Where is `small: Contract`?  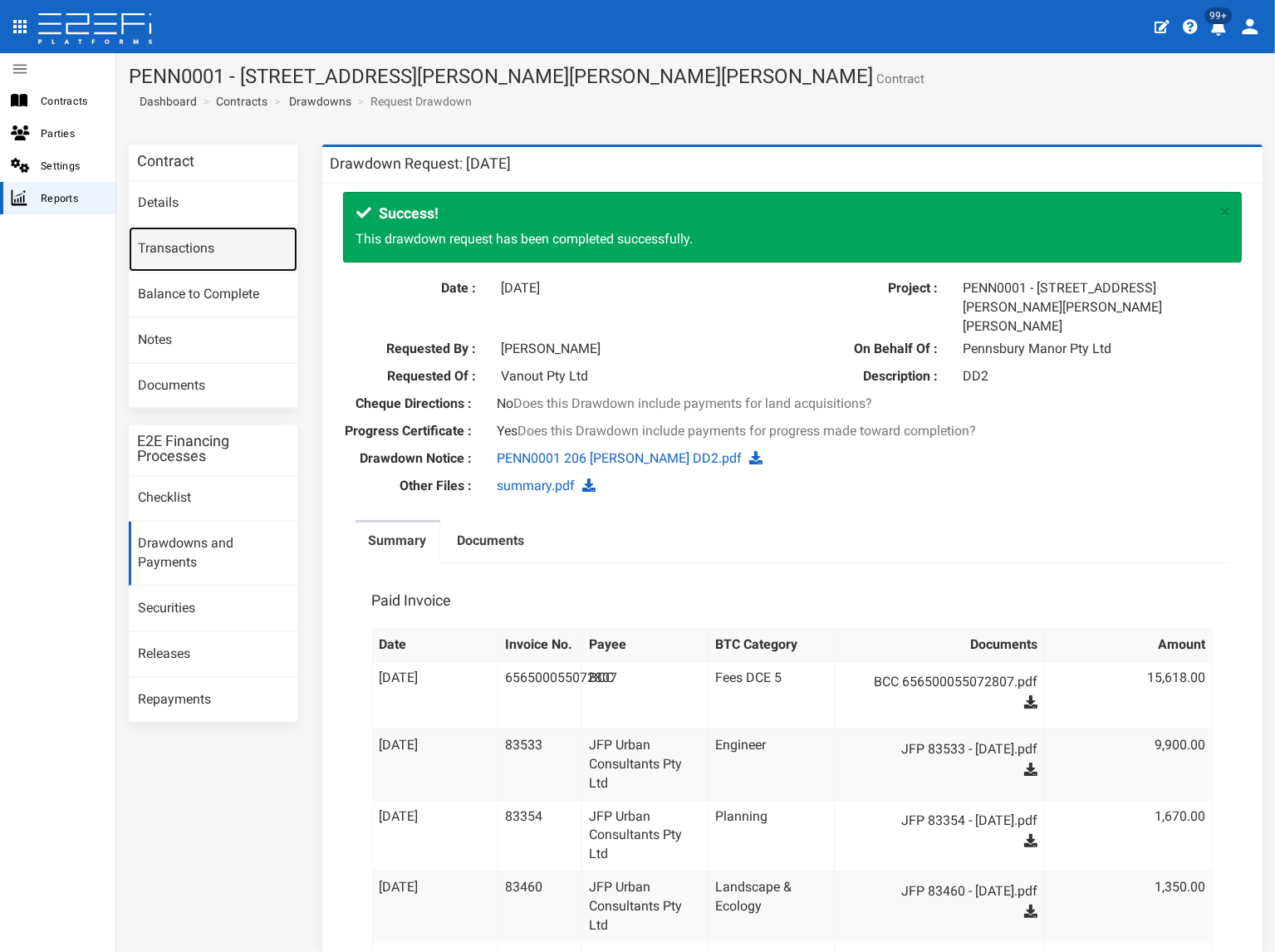 small: Contract is located at coordinates (899, 79).